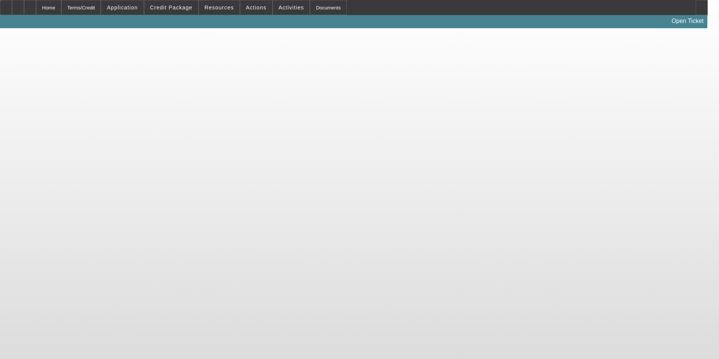  I want to click on button: Application, so click(122, 8).